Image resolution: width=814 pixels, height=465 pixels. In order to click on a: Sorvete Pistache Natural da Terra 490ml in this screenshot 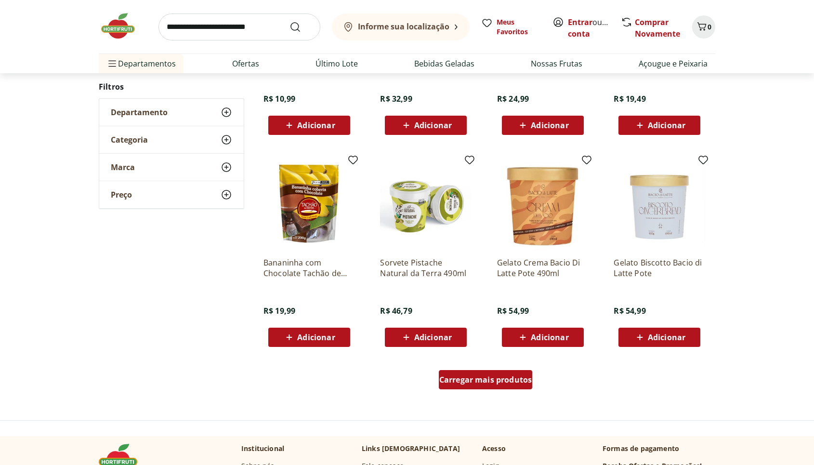, I will do `click(426, 268)`.